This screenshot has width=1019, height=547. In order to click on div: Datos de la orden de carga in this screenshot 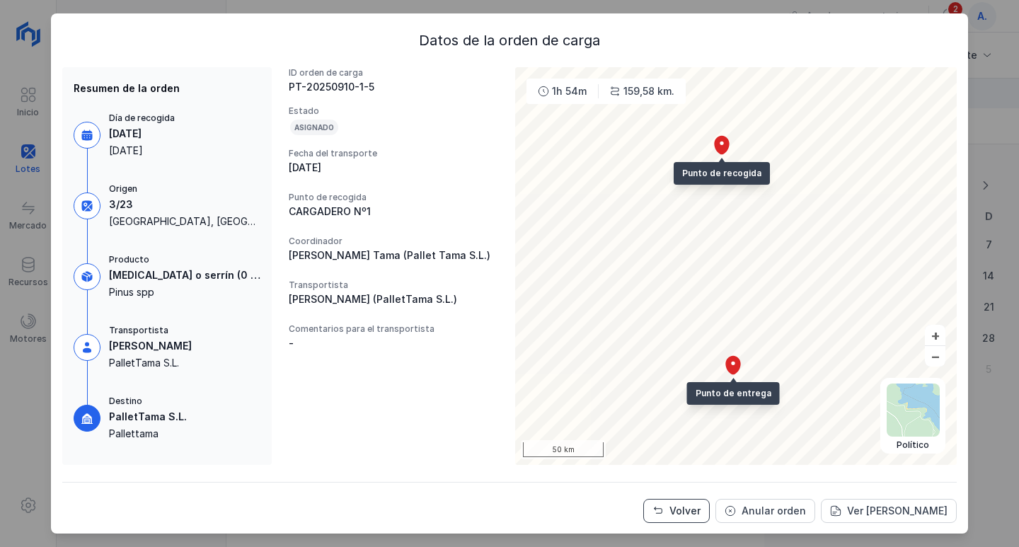, I will do `click(510, 40)`.